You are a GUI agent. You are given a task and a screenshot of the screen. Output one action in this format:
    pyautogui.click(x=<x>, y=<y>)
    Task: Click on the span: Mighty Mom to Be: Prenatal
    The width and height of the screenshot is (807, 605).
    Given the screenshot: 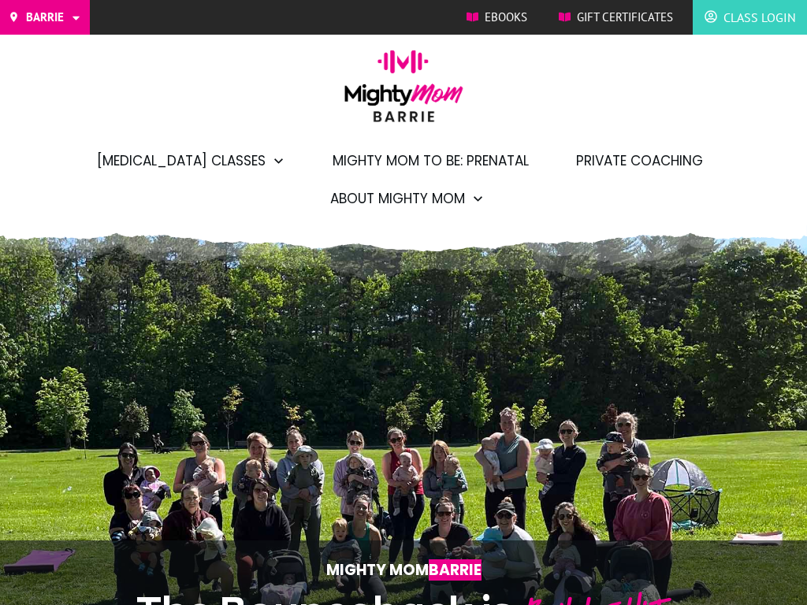 What is the action you would take?
    pyautogui.click(x=430, y=161)
    